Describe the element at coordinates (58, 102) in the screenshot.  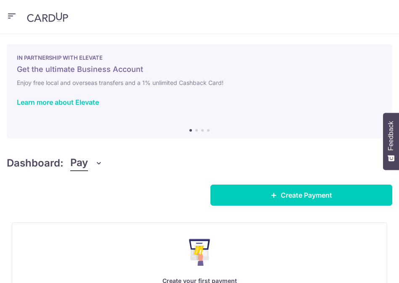
I see `a: Learn more about Elevate` at that location.